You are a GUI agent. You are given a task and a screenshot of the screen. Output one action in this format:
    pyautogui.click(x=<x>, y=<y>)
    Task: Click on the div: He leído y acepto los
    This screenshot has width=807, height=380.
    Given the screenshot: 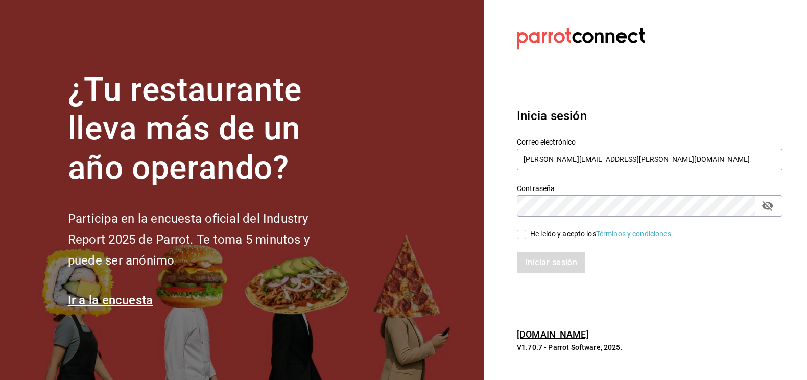 What is the action you would take?
    pyautogui.click(x=602, y=234)
    